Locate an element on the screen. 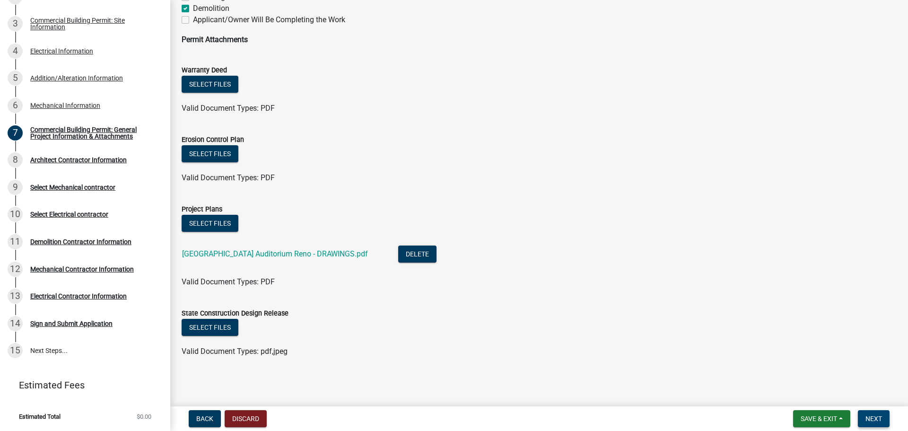 Image resolution: width=908 pixels, height=431 pixels. span: $0.00 is located at coordinates (144, 416).